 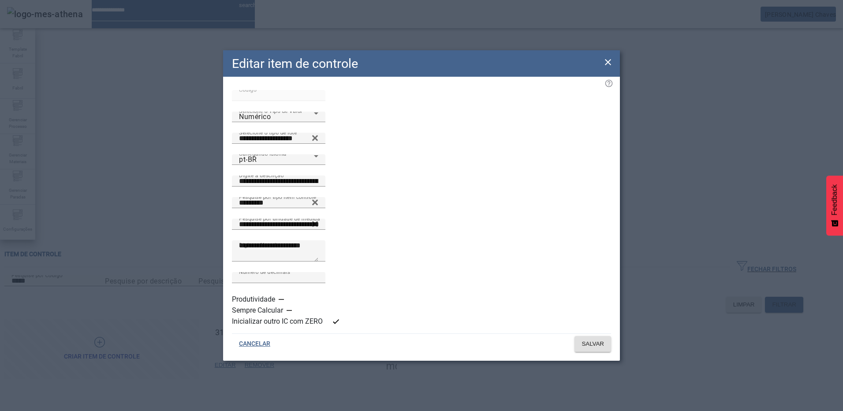 What do you see at coordinates (295, 63) in the screenshot?
I see `h2: Editar item de controle` at bounding box center [295, 63].